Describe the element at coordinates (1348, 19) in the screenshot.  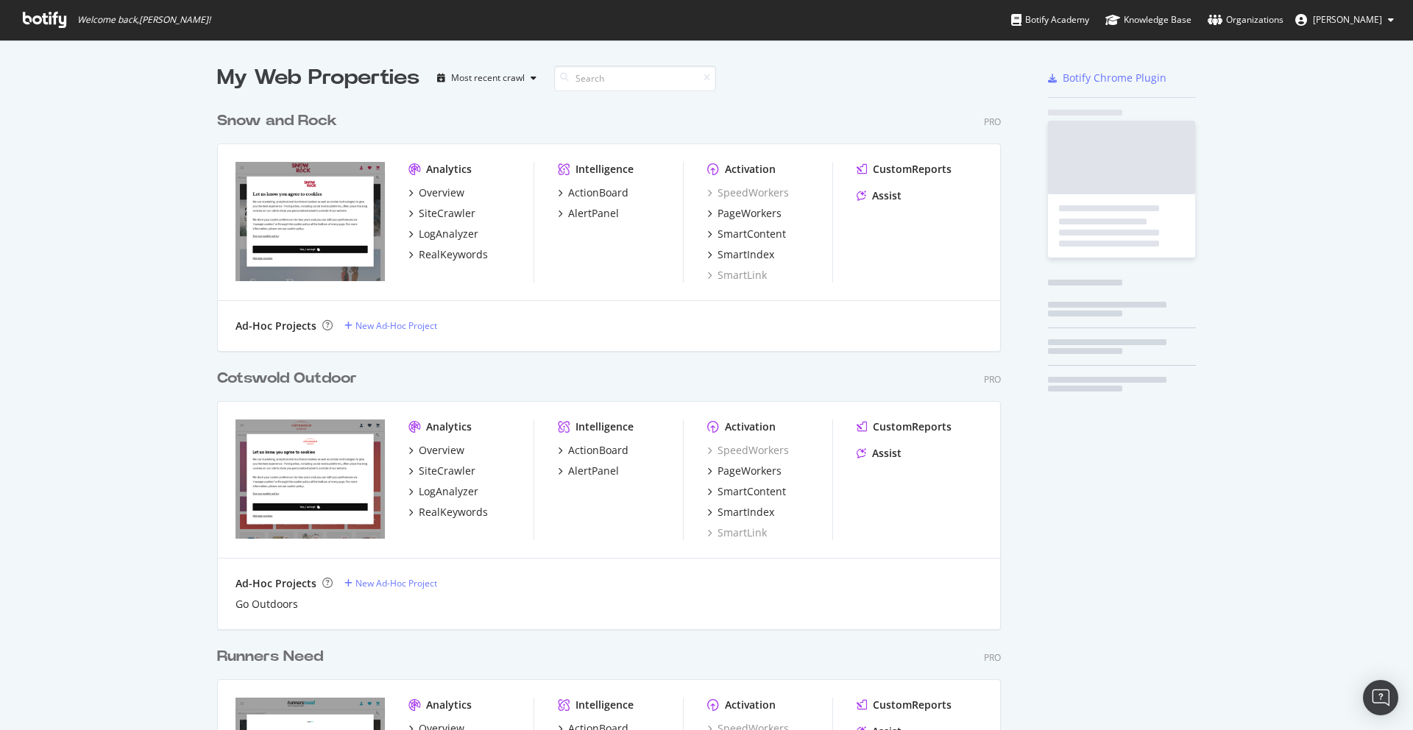
I see `span: Ellie Combes` at that location.